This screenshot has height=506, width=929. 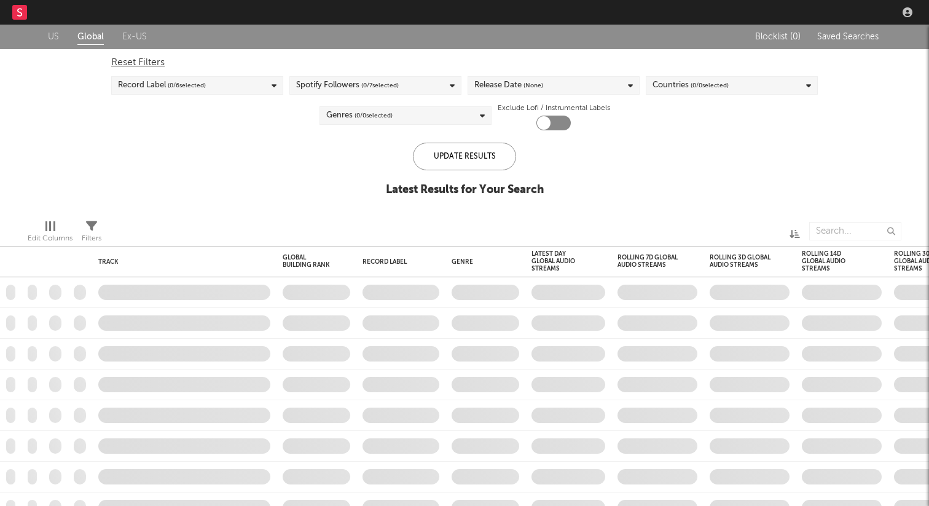 What do you see at coordinates (464, 63) in the screenshot?
I see `div: Reset Filters` at bounding box center [464, 63].